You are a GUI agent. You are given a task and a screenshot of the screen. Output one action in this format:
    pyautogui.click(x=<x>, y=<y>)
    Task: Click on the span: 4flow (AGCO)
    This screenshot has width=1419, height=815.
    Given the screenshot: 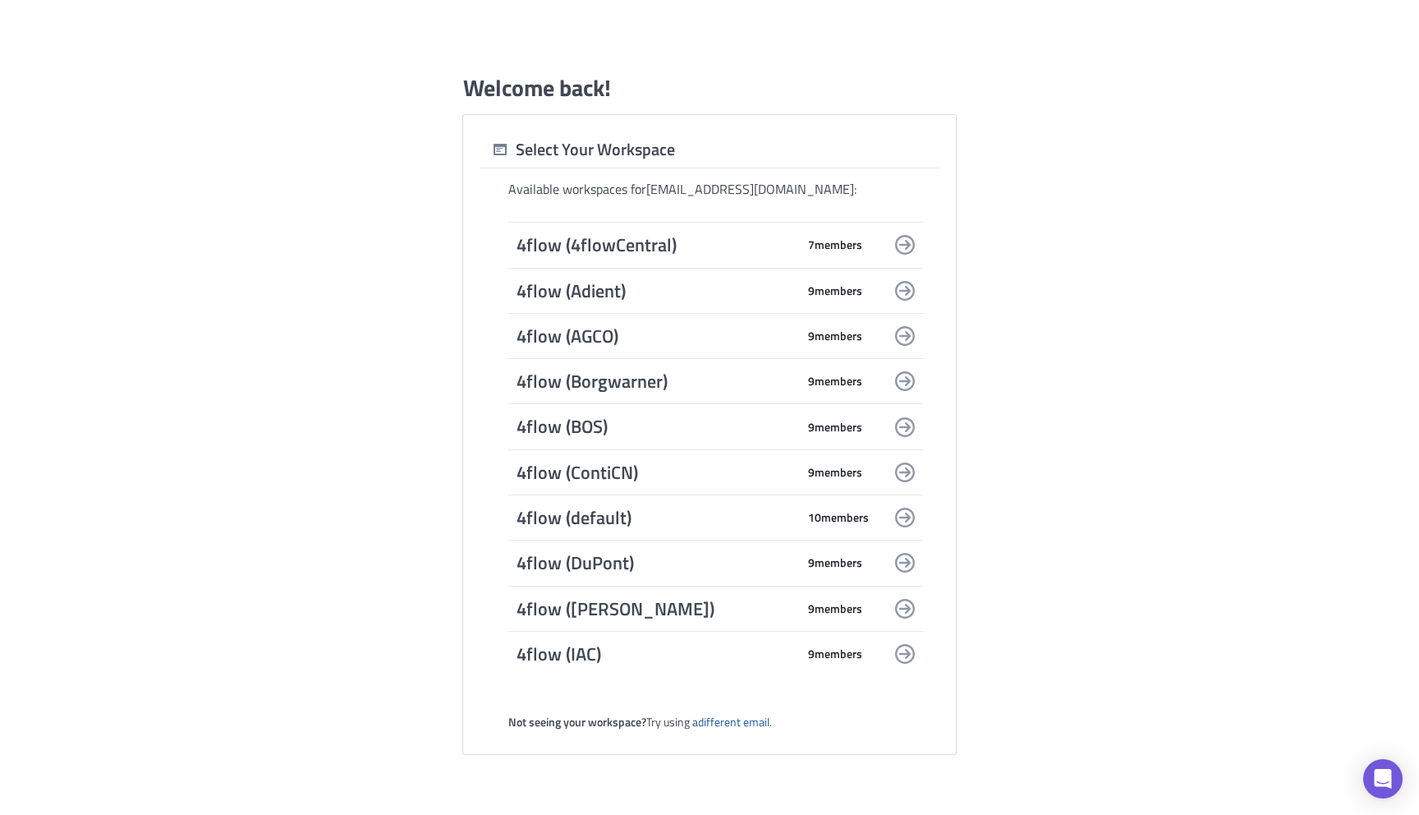 What is the action you would take?
    pyautogui.click(x=656, y=336)
    